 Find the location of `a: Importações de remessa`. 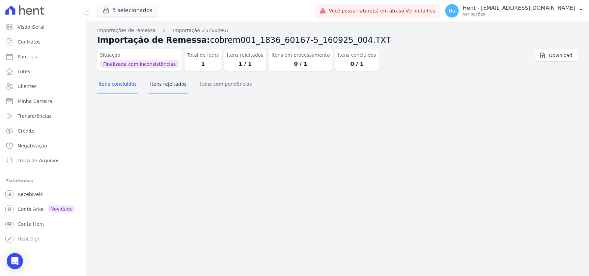

a: Importações de remessa is located at coordinates (126, 30).